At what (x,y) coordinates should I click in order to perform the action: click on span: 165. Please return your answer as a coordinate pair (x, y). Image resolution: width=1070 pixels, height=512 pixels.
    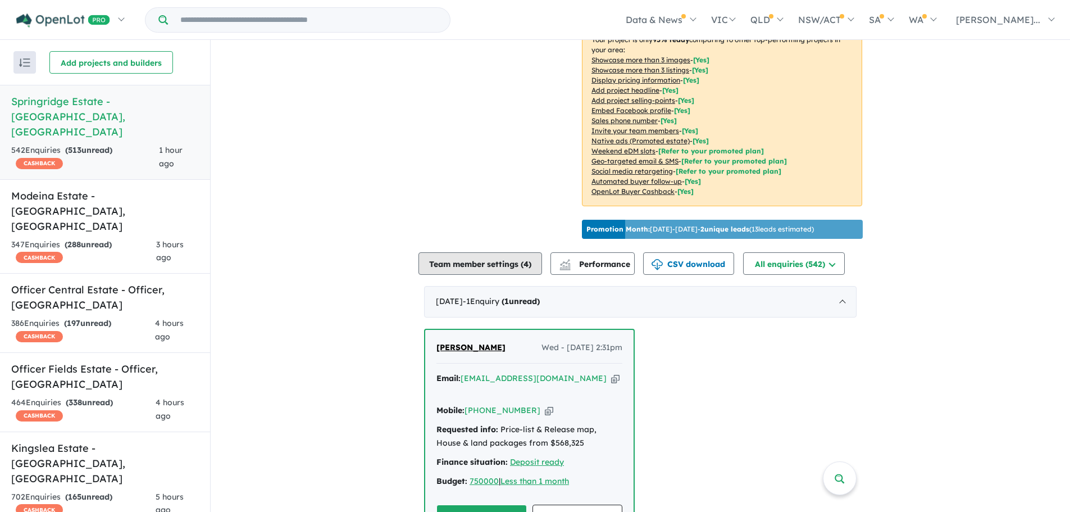
    Looking at the image, I should click on (75, 497).